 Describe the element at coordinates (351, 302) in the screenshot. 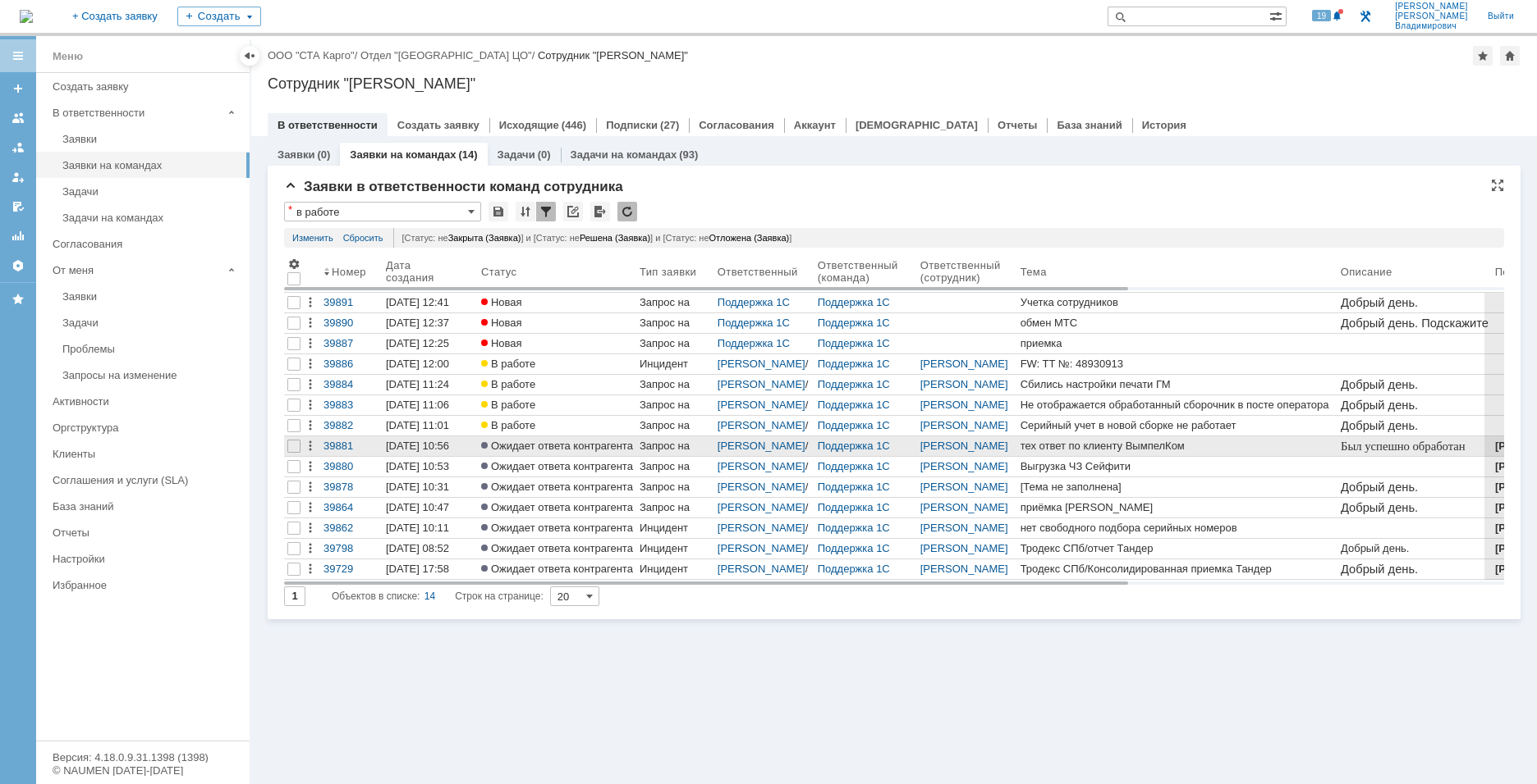

I see `div: 39891` at that location.